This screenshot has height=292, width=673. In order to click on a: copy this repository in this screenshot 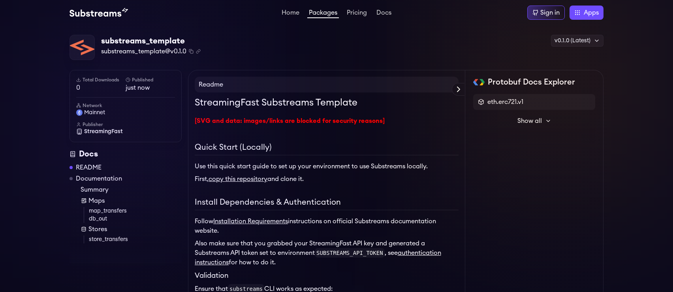, I will do `click(238, 179)`.